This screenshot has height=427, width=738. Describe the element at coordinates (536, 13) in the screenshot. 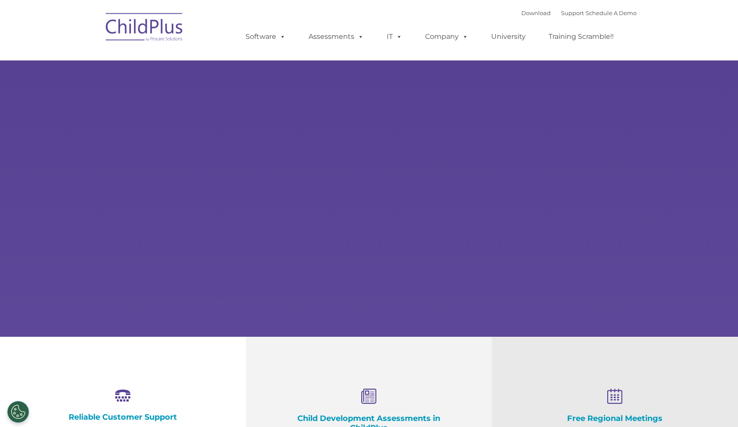

I see `a: Download` at that location.